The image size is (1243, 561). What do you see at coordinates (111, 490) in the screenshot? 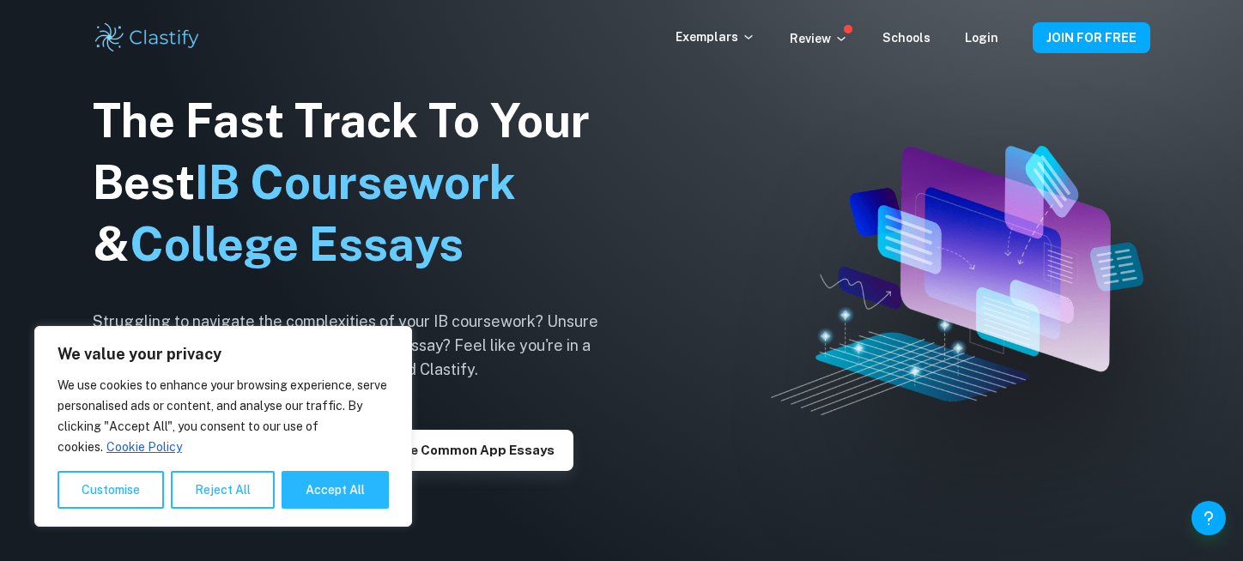
I see `button: Customise` at bounding box center [111, 490].